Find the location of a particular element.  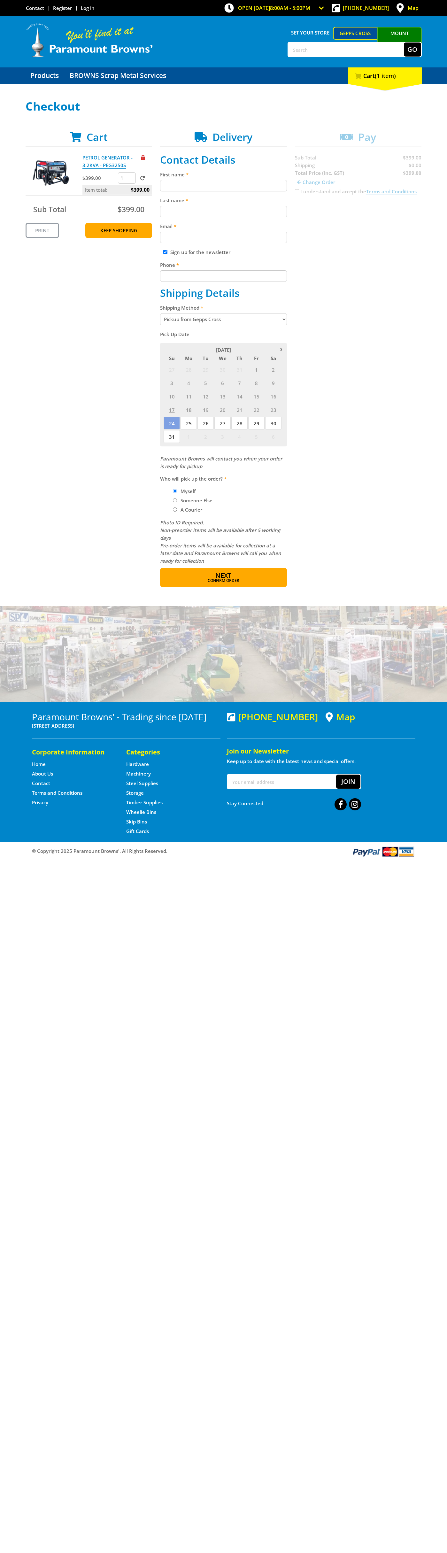

label: Who will pick up the order? is located at coordinates (223, 479).